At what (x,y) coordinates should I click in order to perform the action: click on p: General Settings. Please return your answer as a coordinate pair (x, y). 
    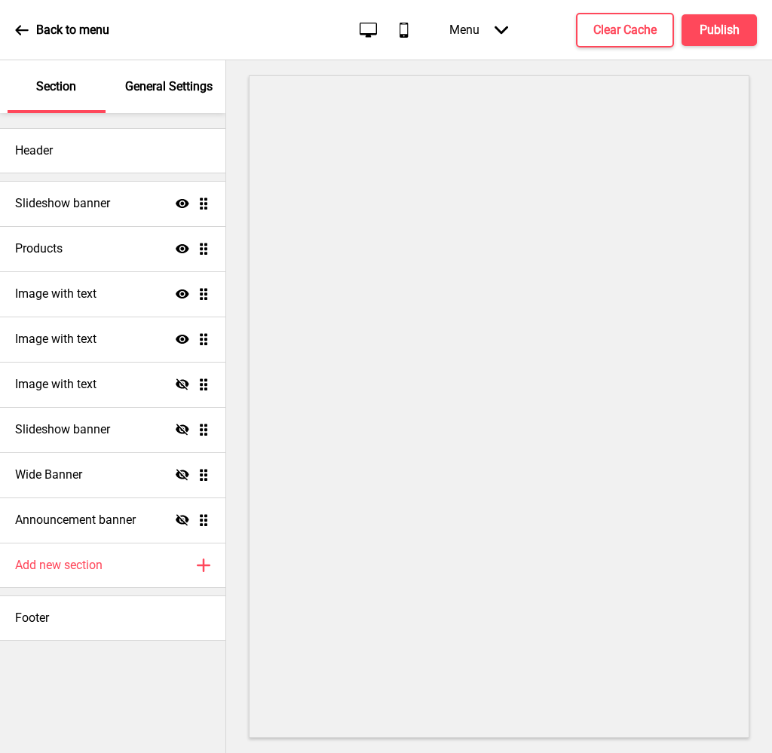
    Looking at the image, I should click on (169, 87).